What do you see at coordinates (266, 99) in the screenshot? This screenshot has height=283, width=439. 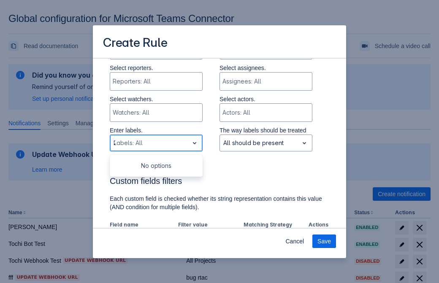 I see `p: Select actors.` at bounding box center [266, 99].